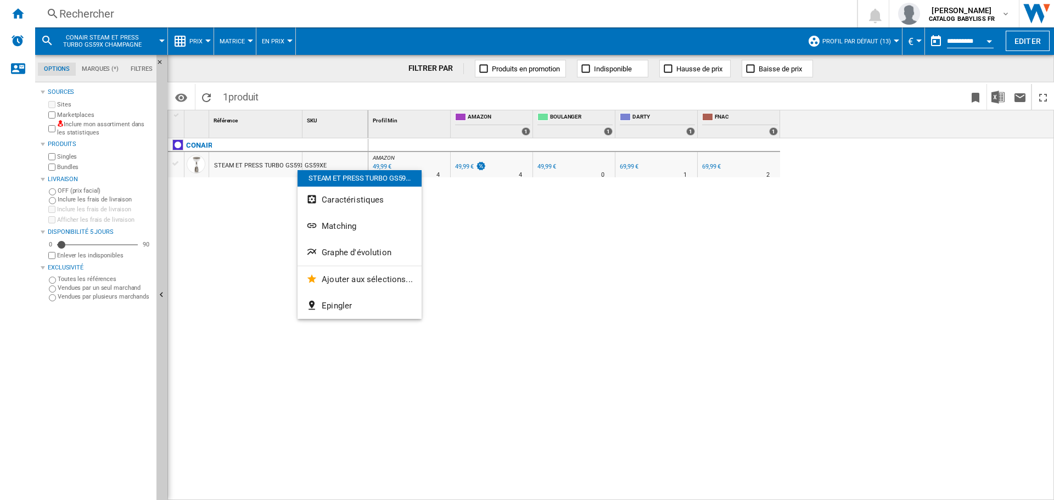  What do you see at coordinates (360, 306) in the screenshot?
I see `button: Epingler...` at bounding box center [360, 306].